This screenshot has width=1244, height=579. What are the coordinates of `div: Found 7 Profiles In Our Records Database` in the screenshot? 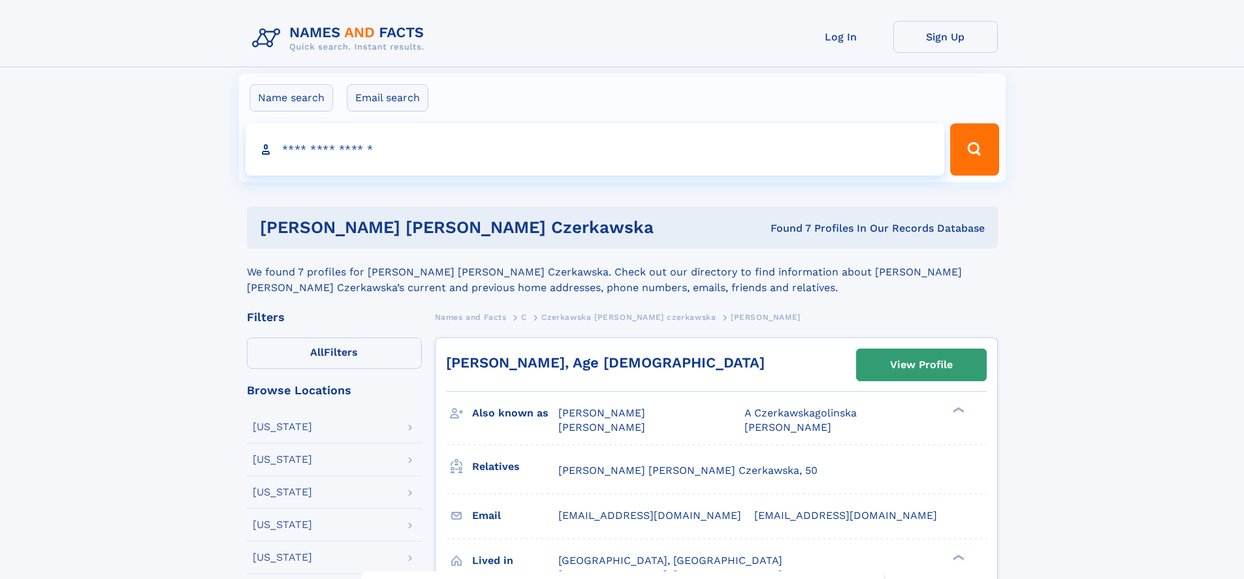 It's located at (849, 229).